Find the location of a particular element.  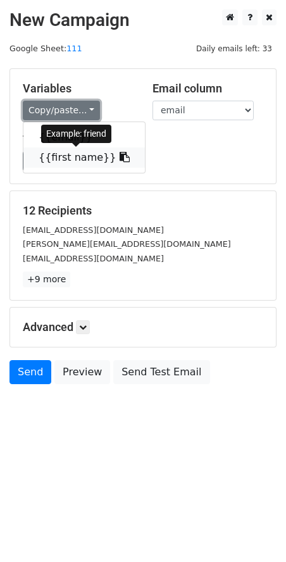

div: Chat Widget is located at coordinates (254, 532).